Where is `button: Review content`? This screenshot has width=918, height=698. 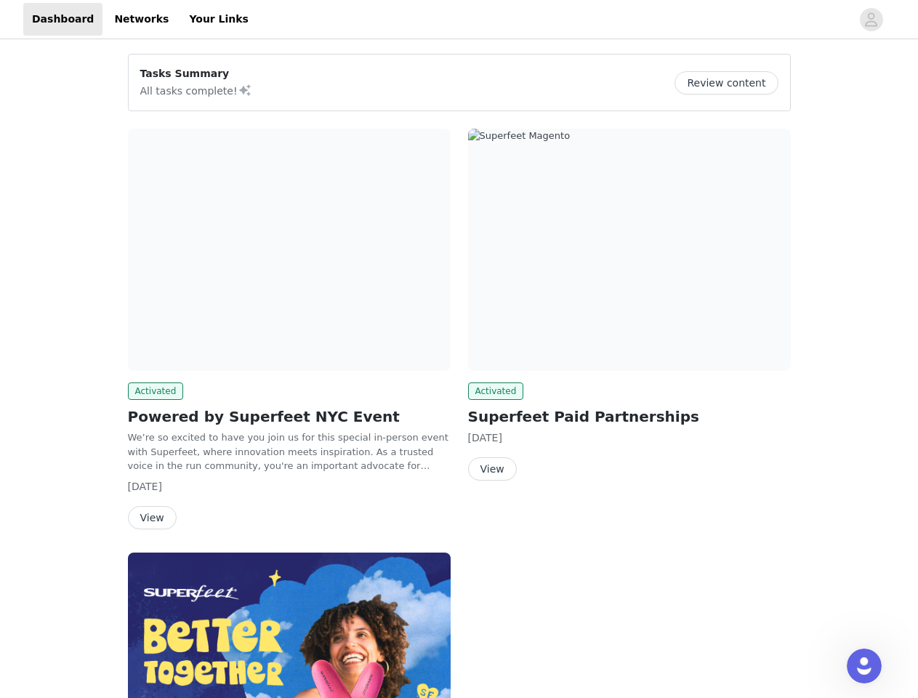
button: Review content is located at coordinates (726, 83).